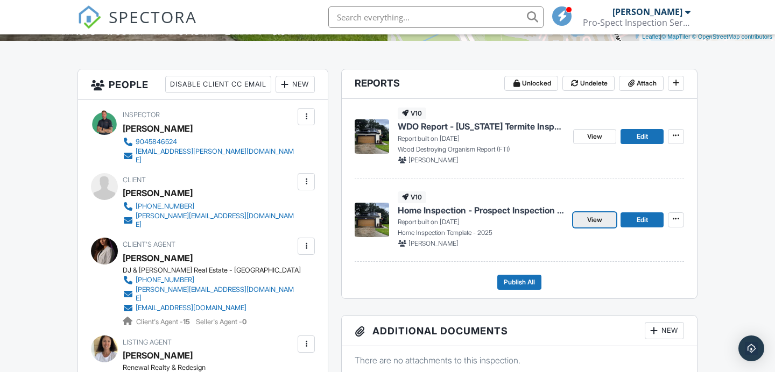 The width and height of the screenshot is (775, 372). I want to click on span: SPECTORA, so click(153, 17).